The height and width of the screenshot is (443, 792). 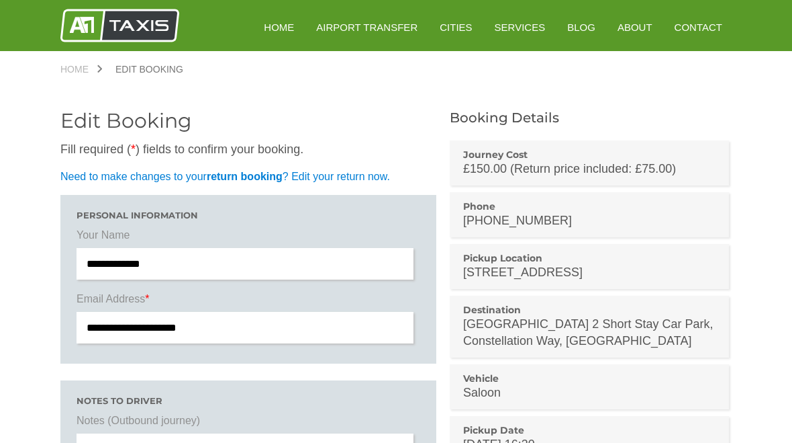 I want to click on a: Contact, so click(x=698, y=27).